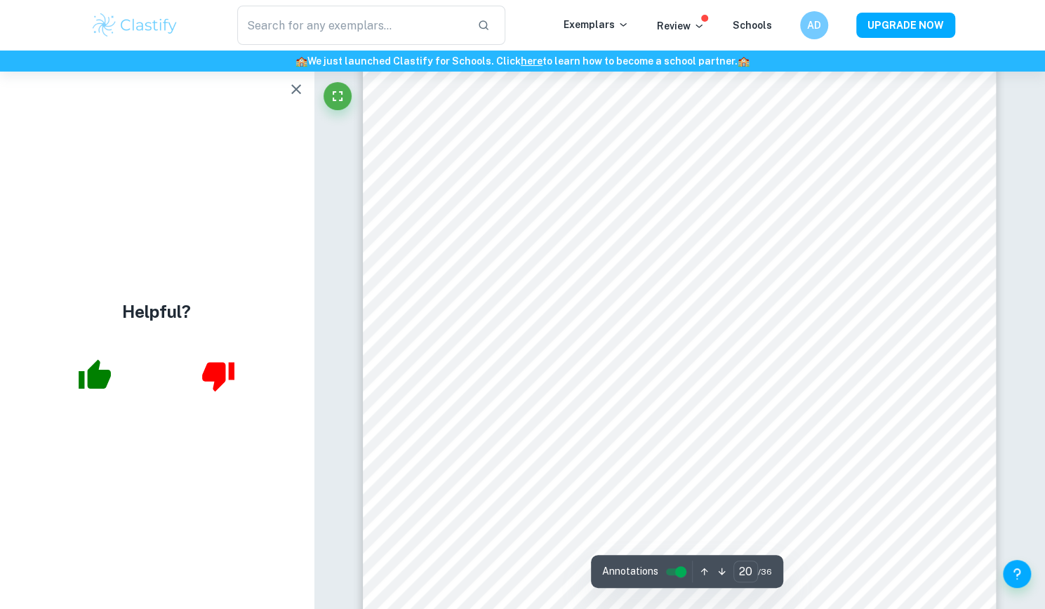  I want to click on p: Exemplars, so click(596, 25).